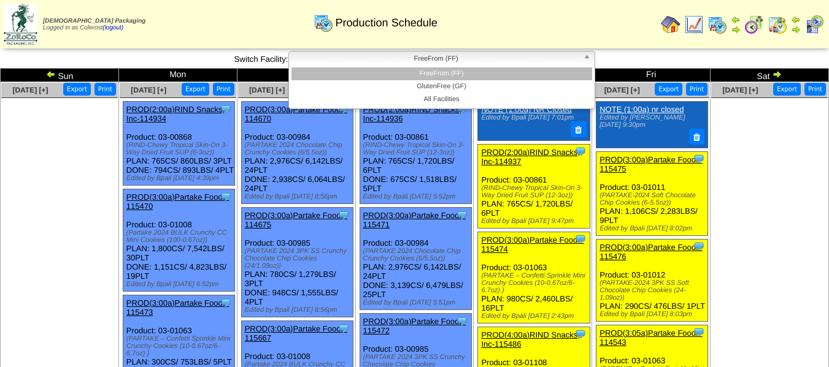 Image resolution: width=829 pixels, height=367 pixels. I want to click on div: Product: 03-01011 PLAN: 1,106CS / 2,283LBS / 9PLT, so click(652, 193).